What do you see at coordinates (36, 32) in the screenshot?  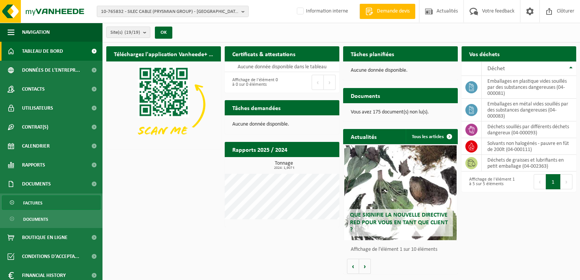 I see `span: Navigation` at bounding box center [36, 32].